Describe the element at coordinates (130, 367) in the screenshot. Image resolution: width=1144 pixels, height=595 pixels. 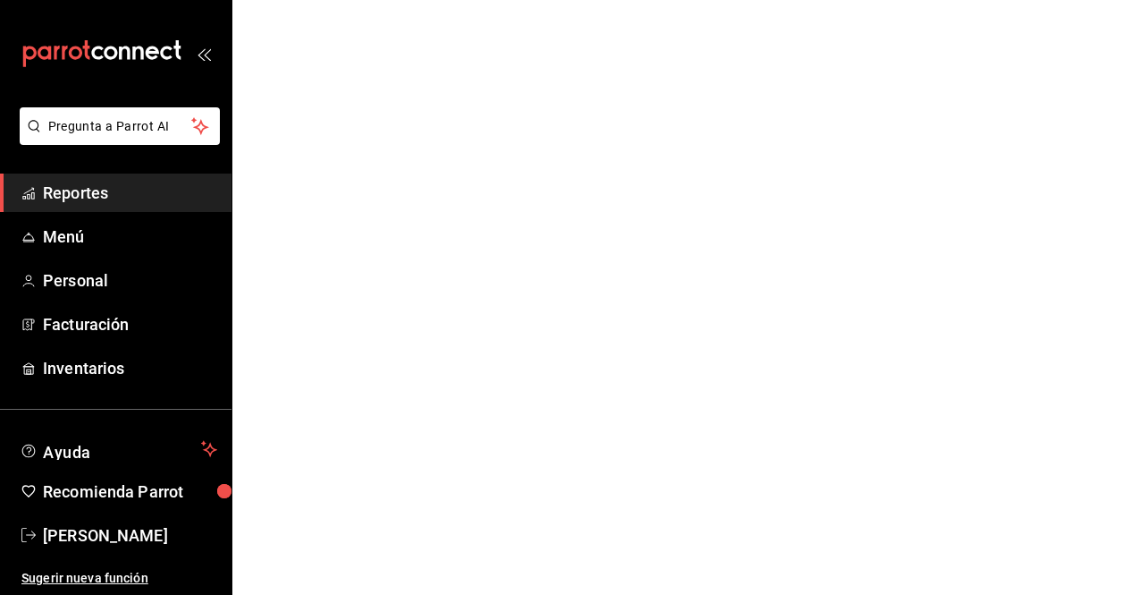
I see `span: Inventarios` at that location.